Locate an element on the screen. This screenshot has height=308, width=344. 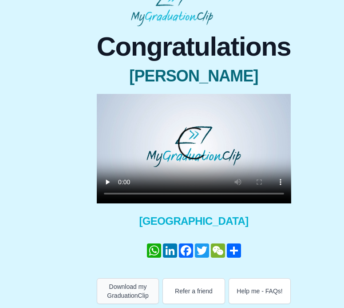
a: LinkedIn is located at coordinates (170, 250).